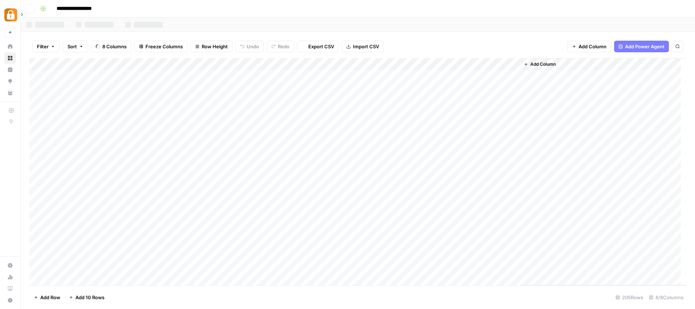 The width and height of the screenshot is (695, 309). Describe the element at coordinates (10, 289) in the screenshot. I see `a: Learning Hub` at that location.